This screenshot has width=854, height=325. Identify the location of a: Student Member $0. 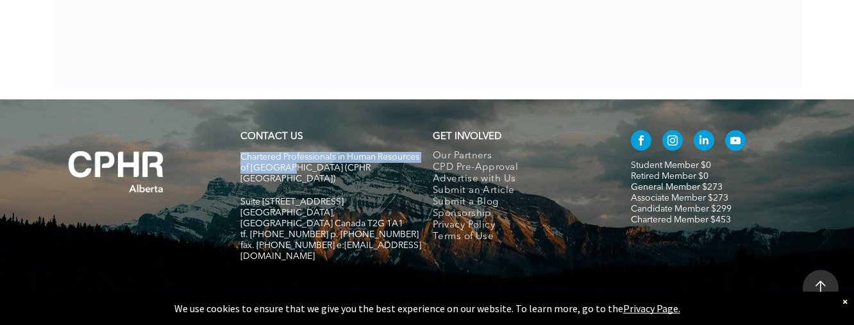
(671, 165).